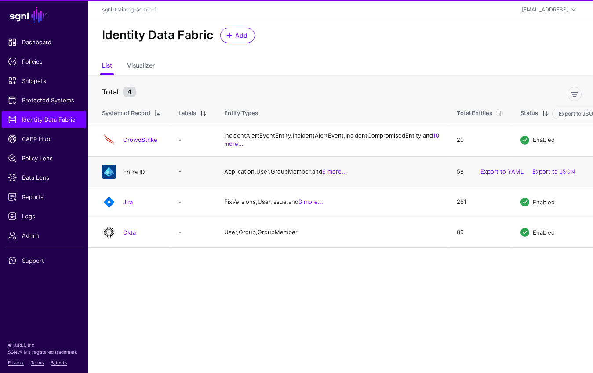 This screenshot has height=373, width=593. What do you see at coordinates (44, 236) in the screenshot?
I see `span: Admin` at bounding box center [44, 236].